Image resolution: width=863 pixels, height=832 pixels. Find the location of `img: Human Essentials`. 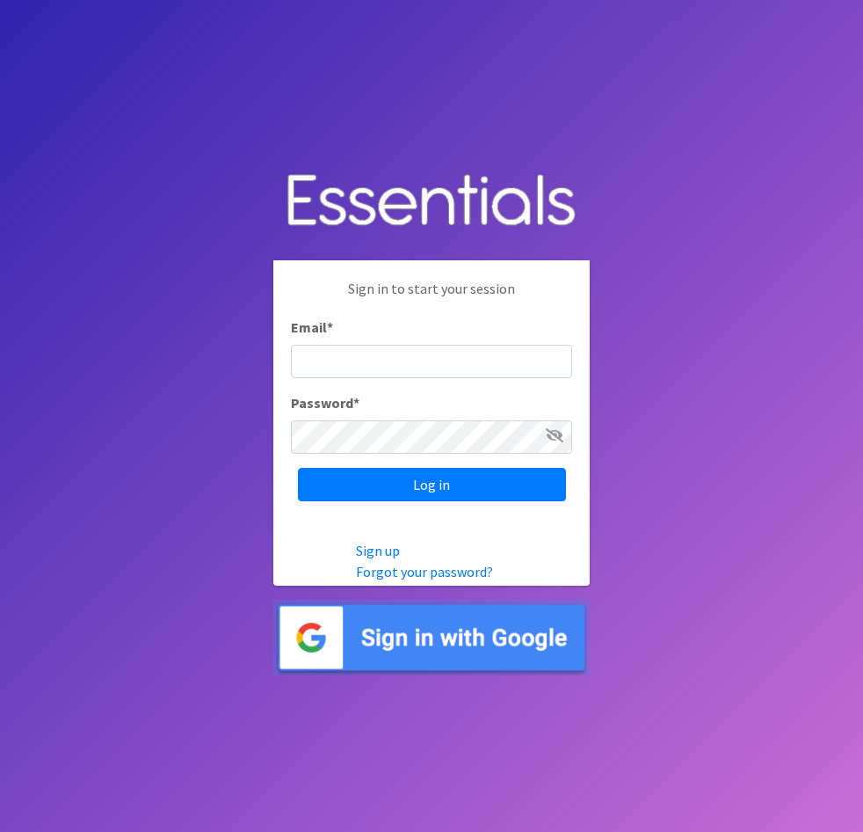

img: Human Essentials is located at coordinates (432, 201).